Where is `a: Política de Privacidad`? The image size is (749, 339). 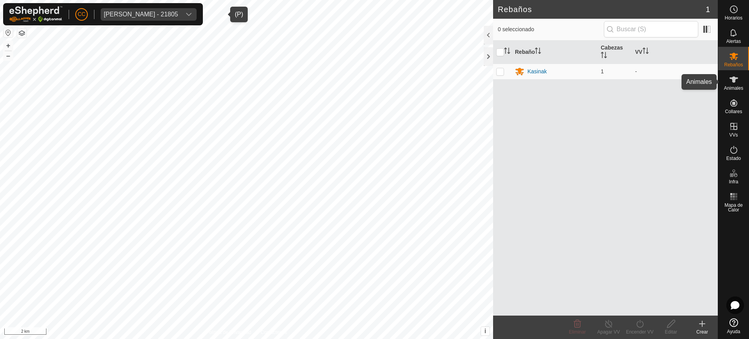 a: Política de Privacidad is located at coordinates (228, 332).